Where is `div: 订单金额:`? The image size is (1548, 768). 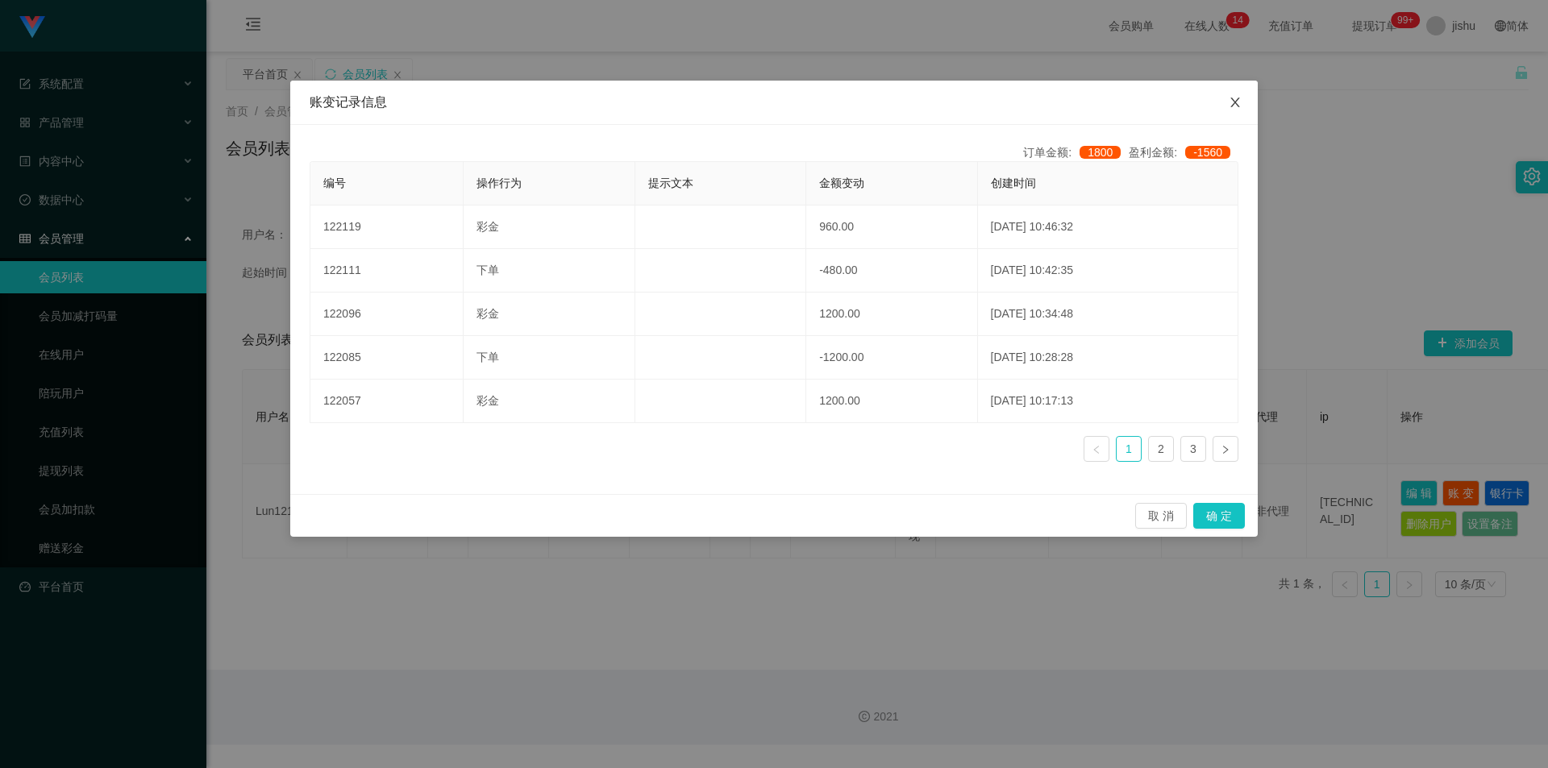
div: 订单金额: is located at coordinates (1075, 152).